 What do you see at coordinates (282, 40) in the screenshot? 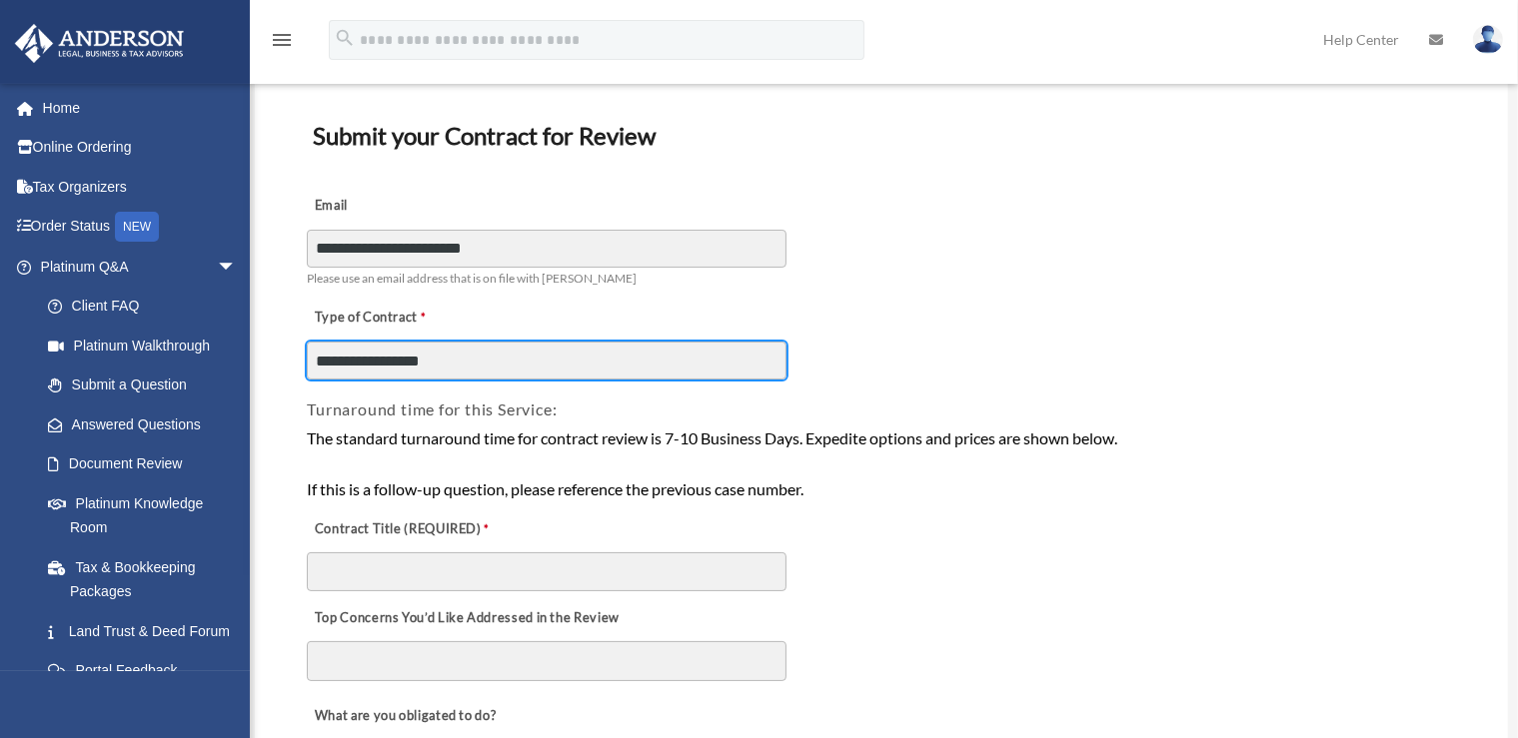
I see `i: menu` at bounding box center [282, 40].